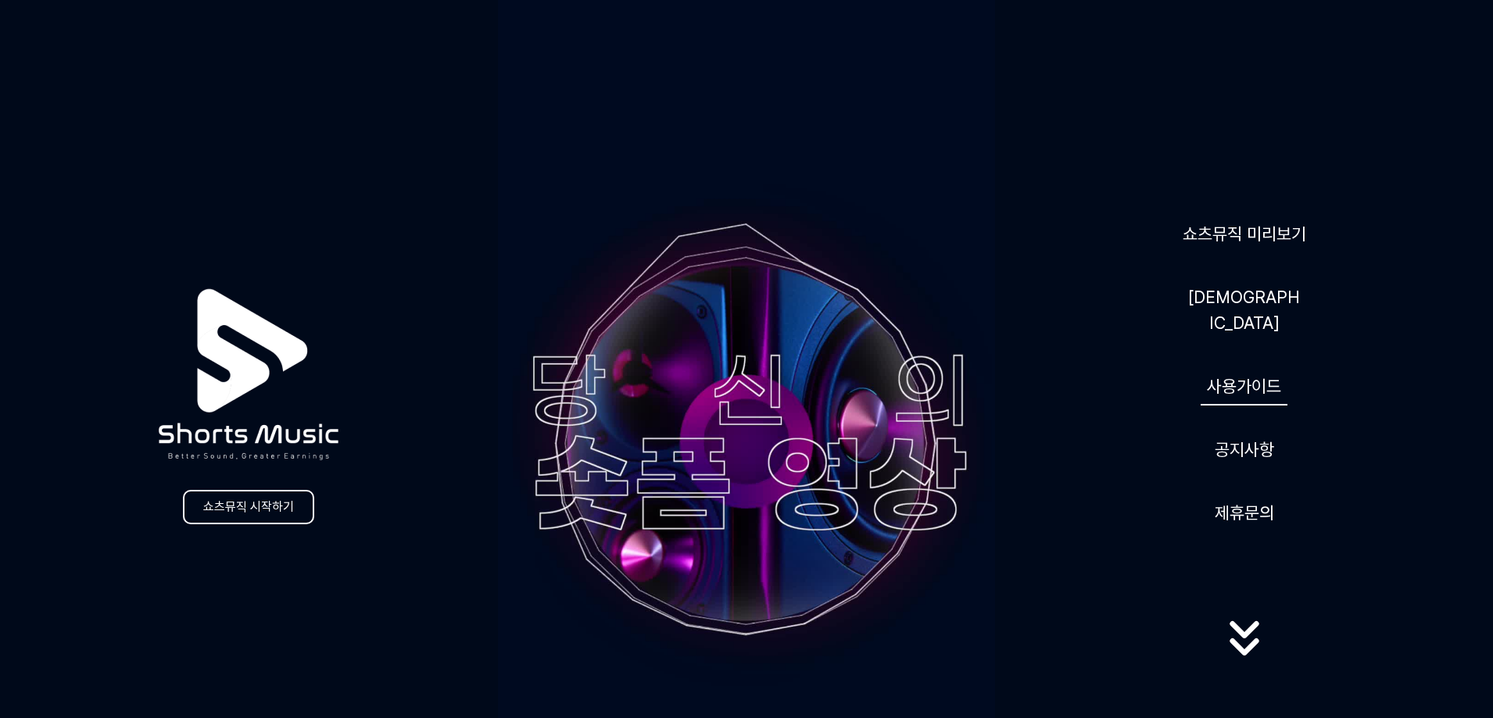 Image resolution: width=1493 pixels, height=718 pixels. What do you see at coordinates (249, 507) in the screenshot?
I see `a: 쇼츠뮤직 시작하기` at bounding box center [249, 507].